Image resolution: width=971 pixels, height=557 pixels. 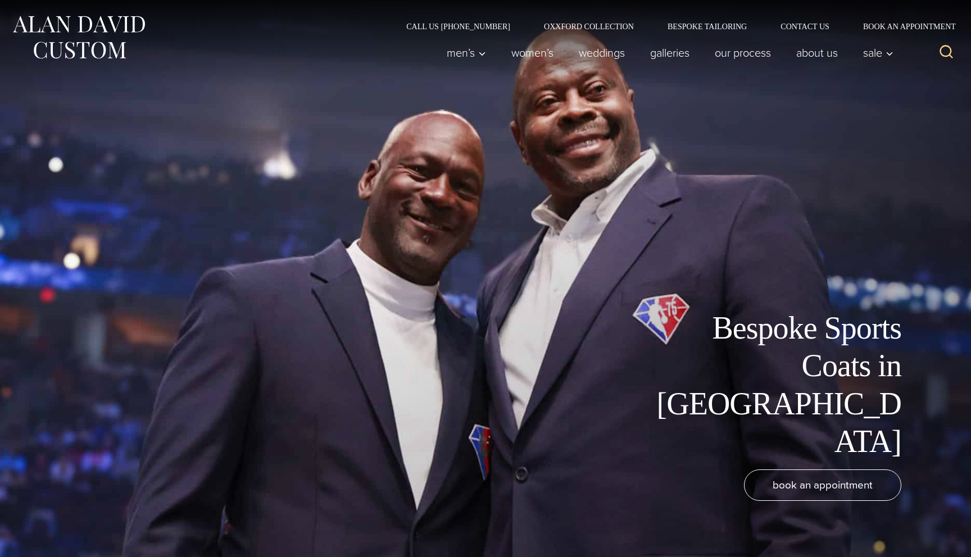 What do you see at coordinates (79, 37) in the screenshot?
I see `img: Alan David Custom` at bounding box center [79, 37].